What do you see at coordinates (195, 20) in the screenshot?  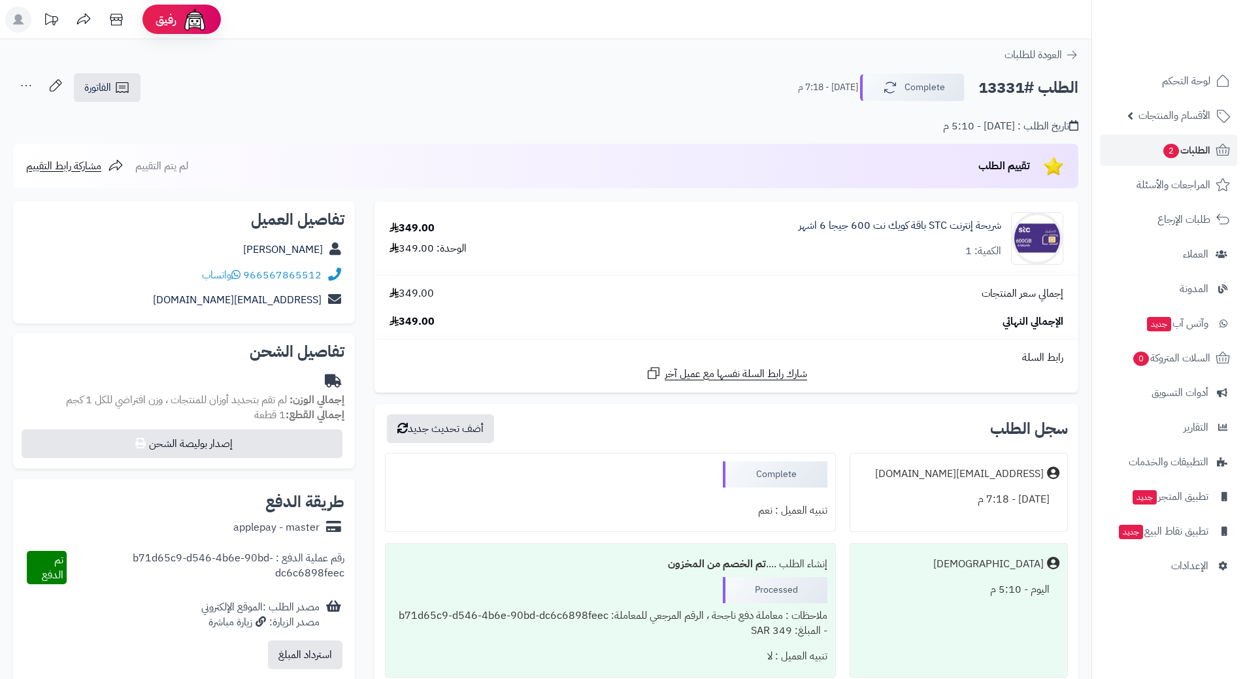 I see `img: ai-face.png` at bounding box center [195, 20].